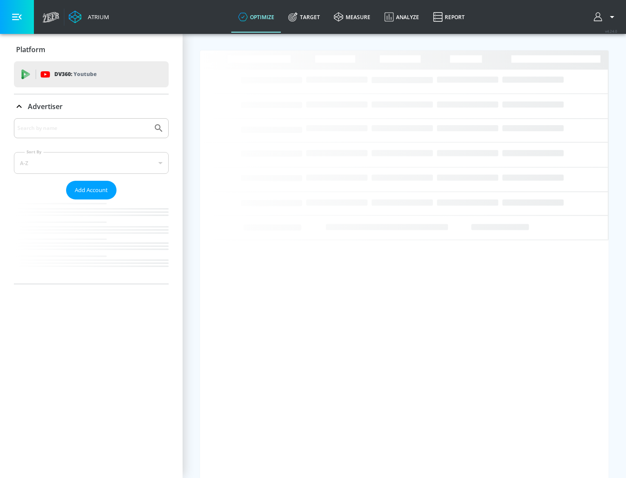 This screenshot has width=626, height=478. What do you see at coordinates (91, 163) in the screenshot?
I see `div: A-Z` at bounding box center [91, 163].